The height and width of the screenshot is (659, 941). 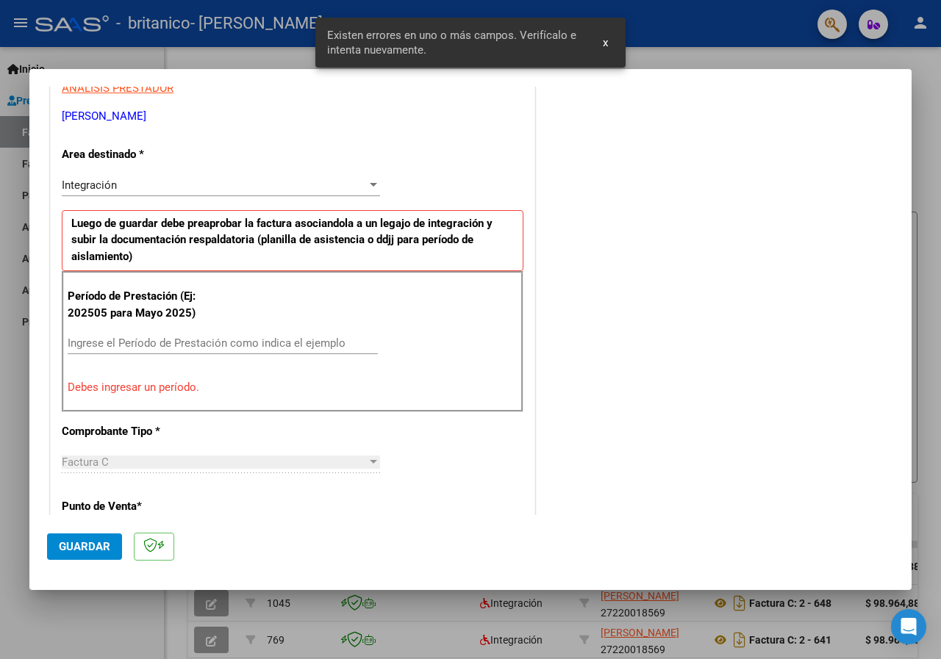 What do you see at coordinates (85, 547) in the screenshot?
I see `button: Guardar` at bounding box center [85, 547].